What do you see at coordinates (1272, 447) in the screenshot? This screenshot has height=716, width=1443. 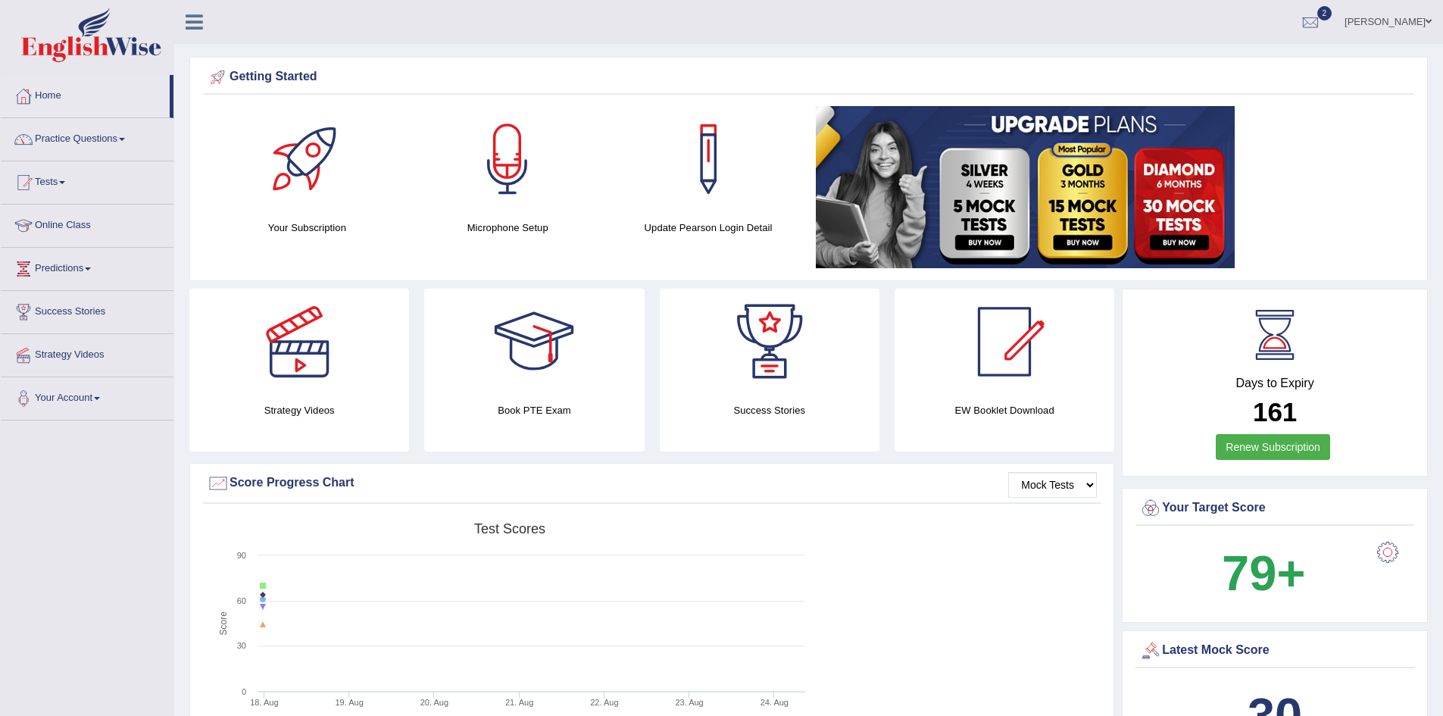 I see `a: Renew Subscription` at bounding box center [1272, 447].